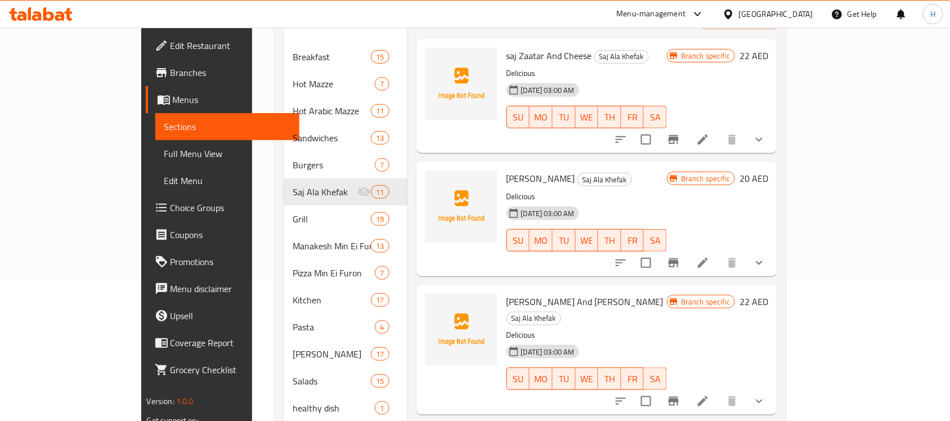 This screenshot has width=950, height=421. Describe the element at coordinates (345, 246) in the screenshot. I see `div: Manakesh Min Ei Furon13` at that location.